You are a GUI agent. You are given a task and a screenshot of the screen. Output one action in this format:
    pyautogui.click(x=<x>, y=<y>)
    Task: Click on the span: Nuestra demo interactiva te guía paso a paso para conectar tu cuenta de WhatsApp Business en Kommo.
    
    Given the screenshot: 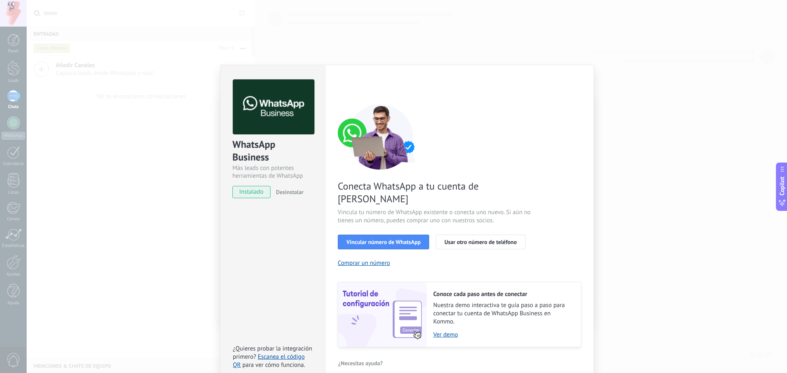 What is the action you would take?
    pyautogui.click(x=503, y=314)
    